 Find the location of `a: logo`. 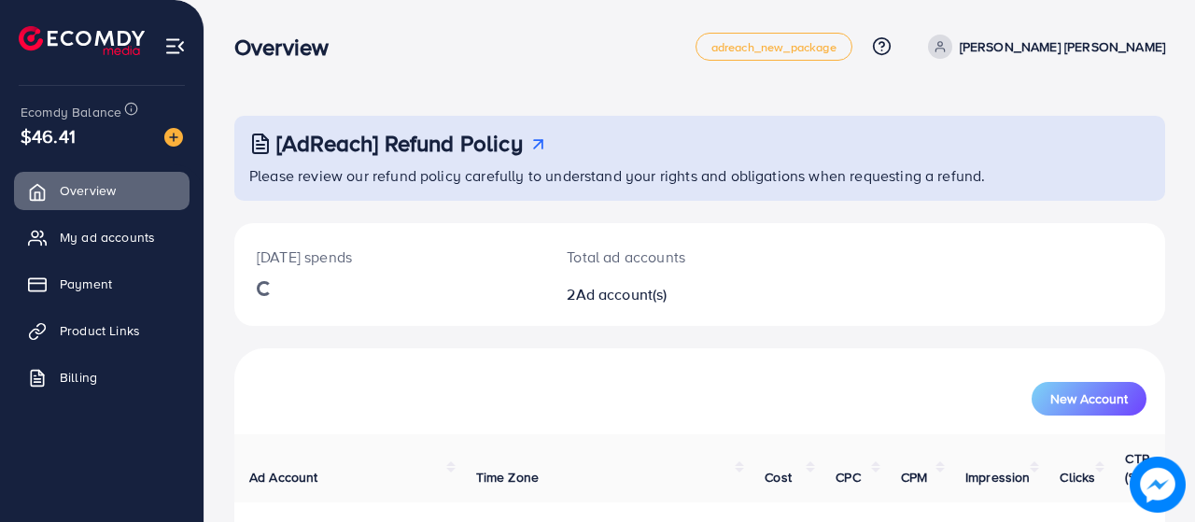

a: logo is located at coordinates (81, 40).